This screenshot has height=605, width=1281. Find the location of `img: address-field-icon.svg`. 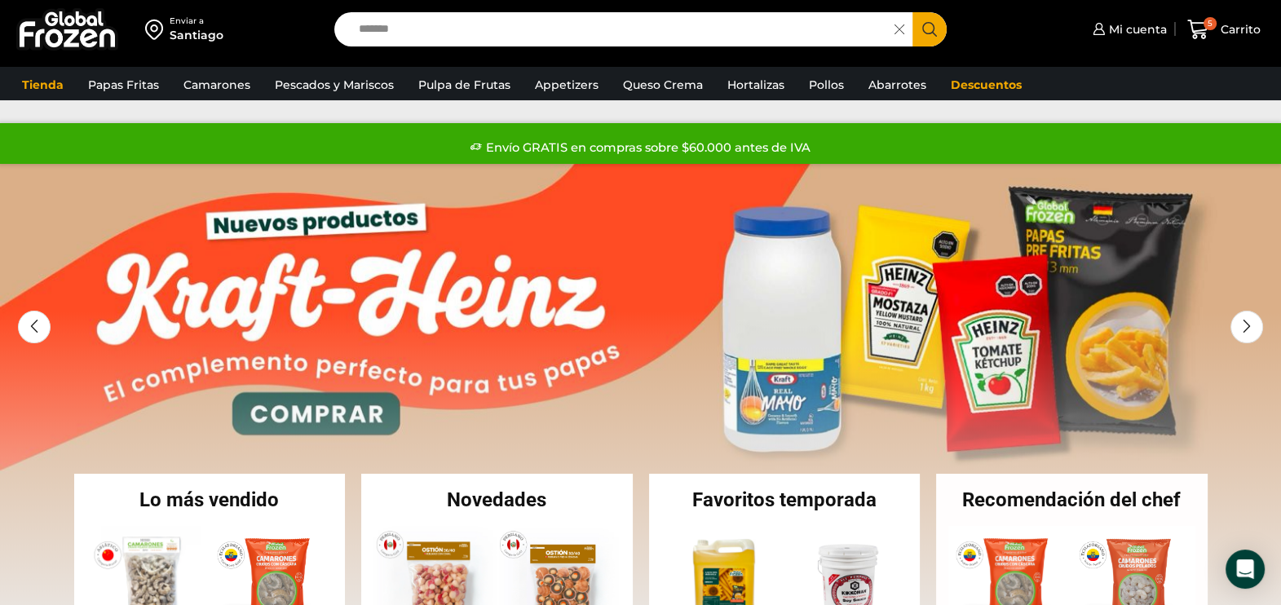

img: address-field-icon.svg is located at coordinates (157, 29).